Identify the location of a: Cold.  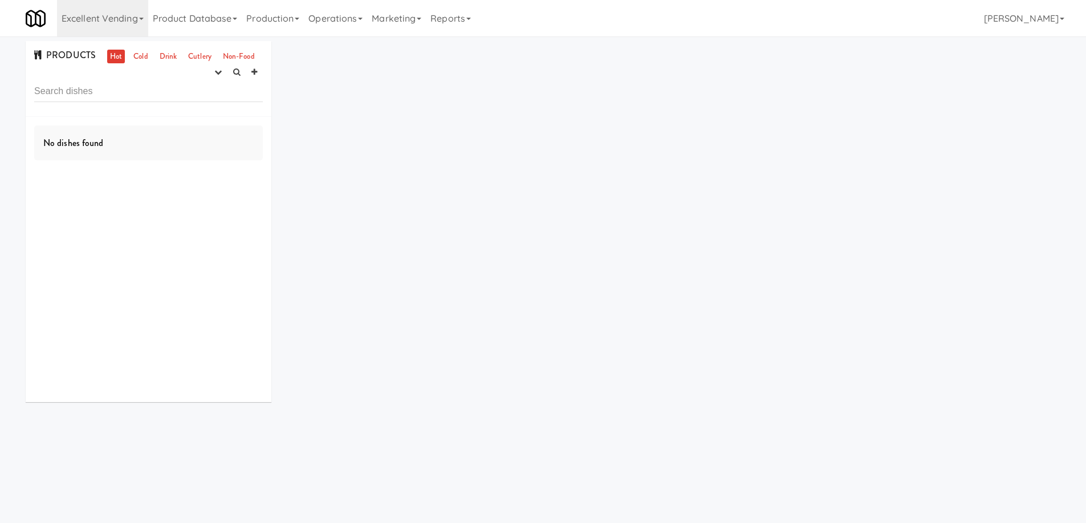
(140, 56).